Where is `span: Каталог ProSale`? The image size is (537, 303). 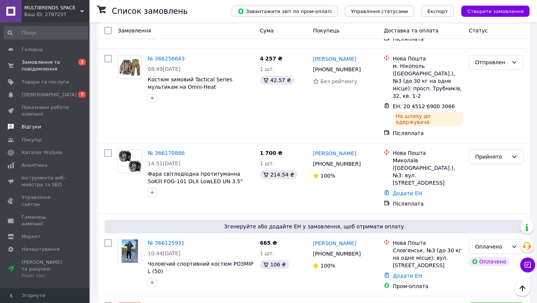
span: Каталог ProSale is located at coordinates (42, 153).